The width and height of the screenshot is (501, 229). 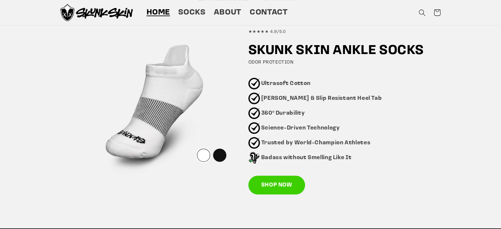 I want to click on img: Skunk Skin Anti-Odor Socks., so click(x=97, y=13).